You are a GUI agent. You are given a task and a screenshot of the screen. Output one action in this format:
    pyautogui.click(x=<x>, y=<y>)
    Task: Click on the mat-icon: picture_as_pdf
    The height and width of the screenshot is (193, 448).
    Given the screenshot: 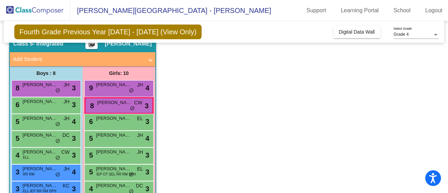 What is the action you would take?
    pyautogui.click(x=92, y=46)
    